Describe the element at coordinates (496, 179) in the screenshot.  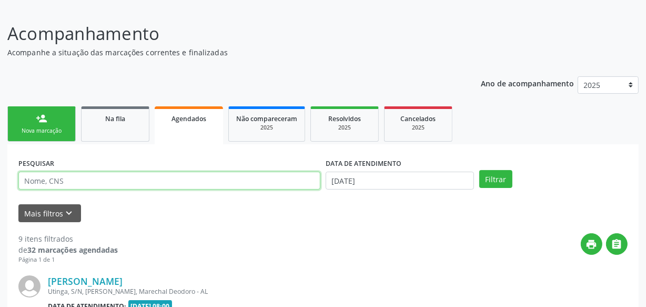
I see `button: Filtrar` at that location.